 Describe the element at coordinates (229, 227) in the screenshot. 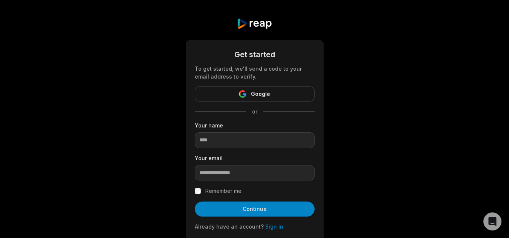

I see `span: Already have an account?` at that location.